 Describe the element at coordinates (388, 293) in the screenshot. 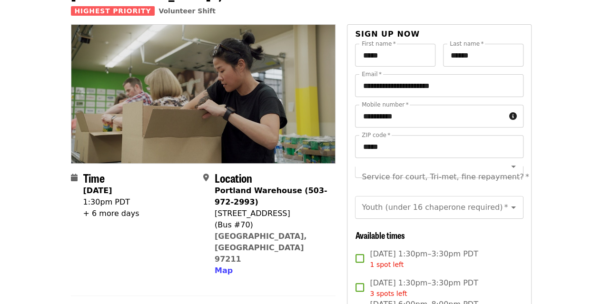

I see `span: 3 spots left` at that location.